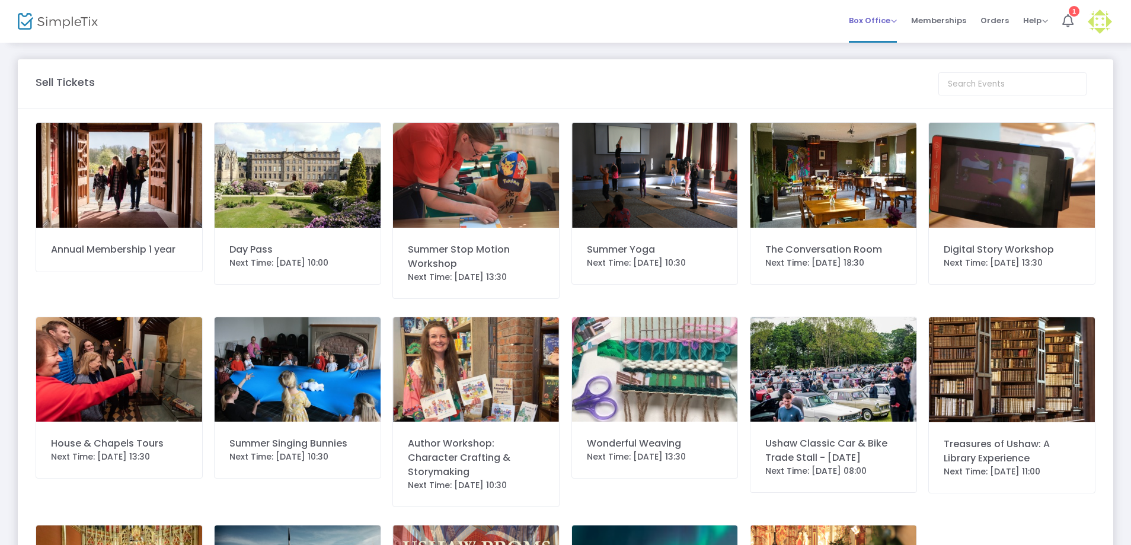  Describe the element at coordinates (119, 175) in the screenshot. I see `img: CJ10941.jpg` at that location.